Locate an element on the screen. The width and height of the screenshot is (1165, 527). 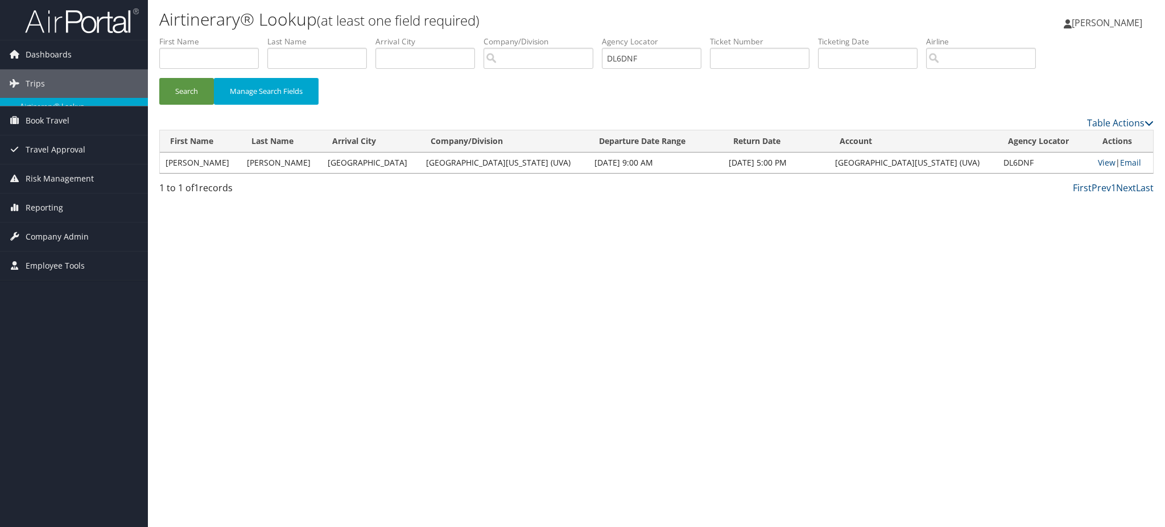
label: Airline is located at coordinates (985, 42).